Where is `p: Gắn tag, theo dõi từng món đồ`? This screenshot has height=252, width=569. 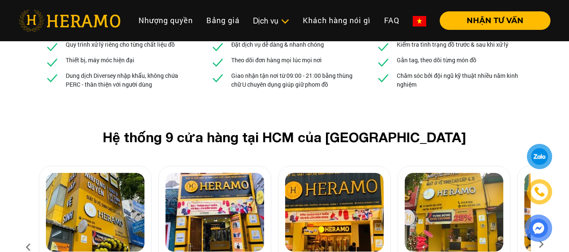
p: Gắn tag, theo dõi từng món đồ is located at coordinates (436, 60).